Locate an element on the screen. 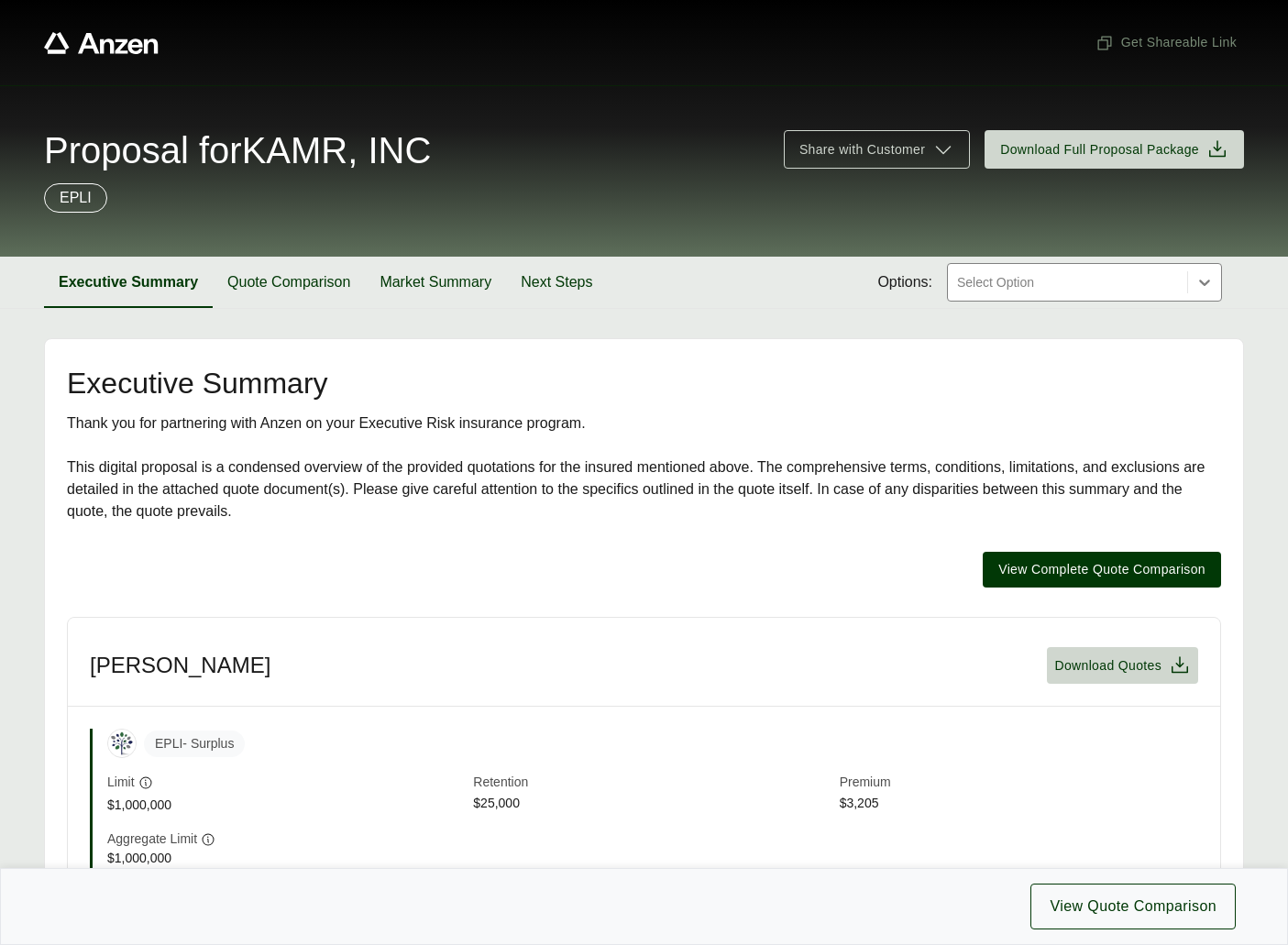  a: View Complete Quote Comparison is located at coordinates (1102, 569).